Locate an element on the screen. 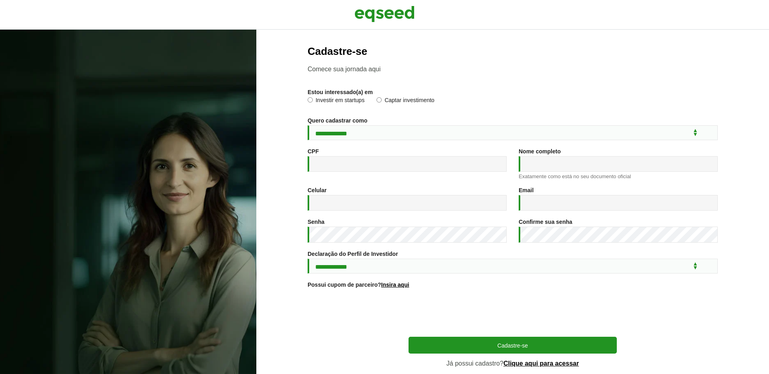 The height and width of the screenshot is (374, 769). label: Captar investimento is located at coordinates (405, 101).